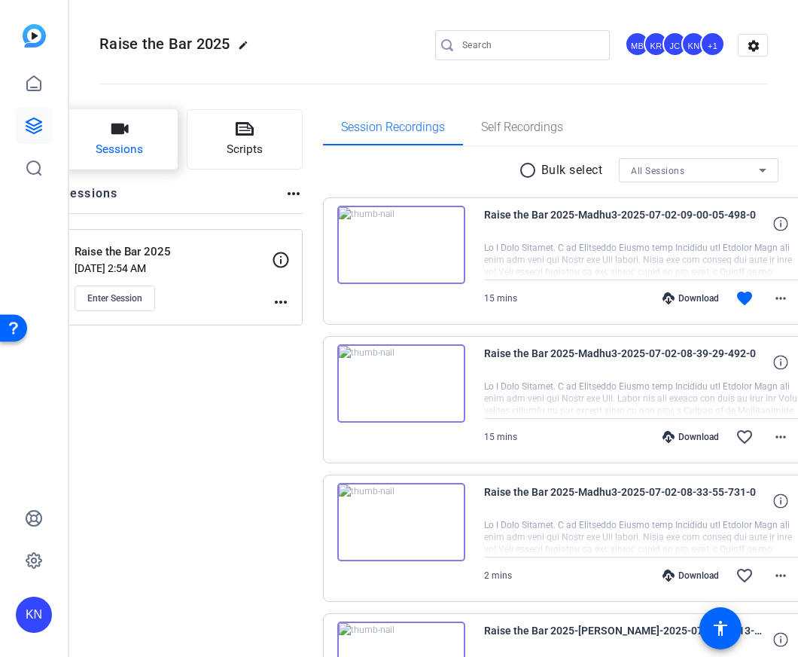 This screenshot has height=657, width=798. I want to click on ngx-avatar: Michael Barbieri, so click(638, 44).